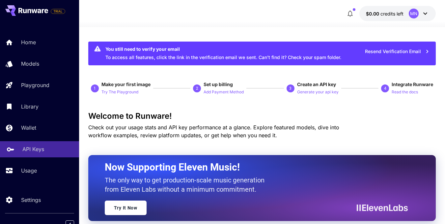 The image size is (445, 224). Describe the element at coordinates (373, 14) in the screenshot. I see `span: $0.00` at that location.